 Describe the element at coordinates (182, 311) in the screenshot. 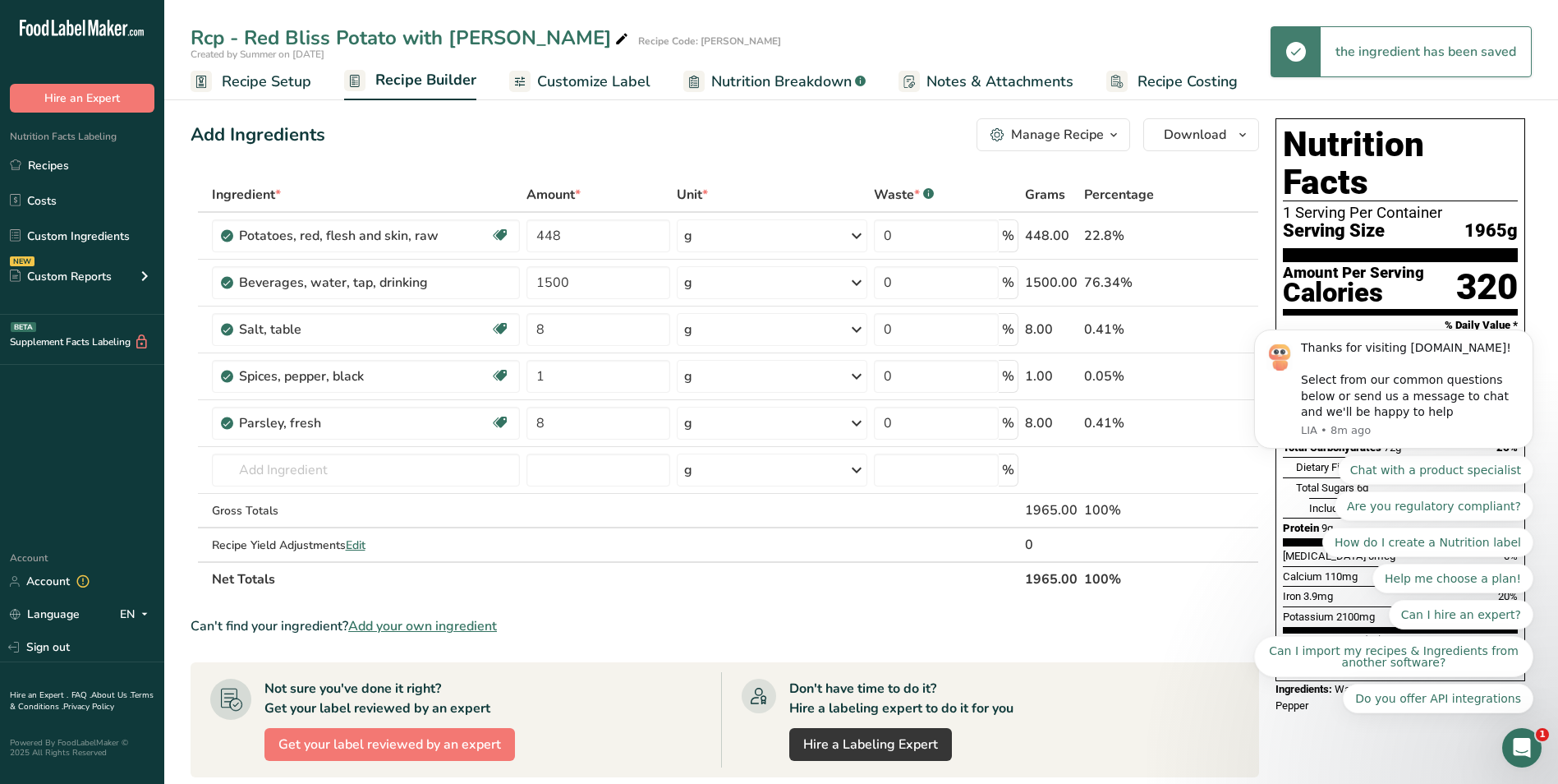

I see `p: Message from LIA, sent 8m ago` at that location.